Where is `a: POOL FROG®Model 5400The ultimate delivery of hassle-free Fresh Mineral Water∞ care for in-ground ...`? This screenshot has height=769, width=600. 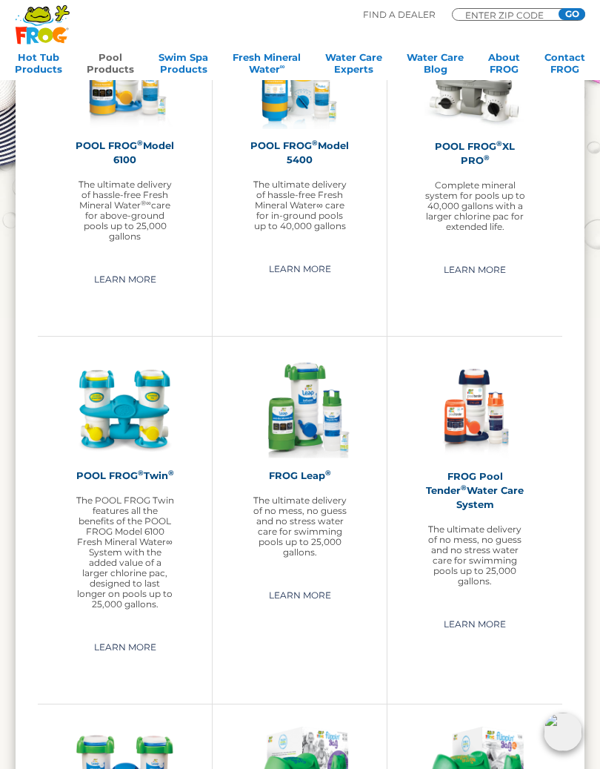
a: POOL FROG®Model 5400The ultimate delivery of hassle-free Fresh Mineral Water∞ care for in-ground ... is located at coordinates (299, 130).